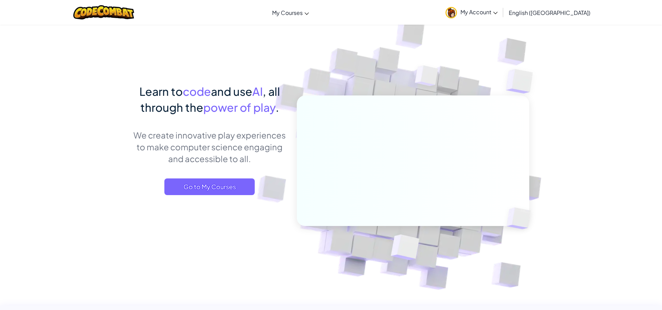 The image size is (662, 310). Describe the element at coordinates (240, 107) in the screenshot. I see `span: power of play` at that location.